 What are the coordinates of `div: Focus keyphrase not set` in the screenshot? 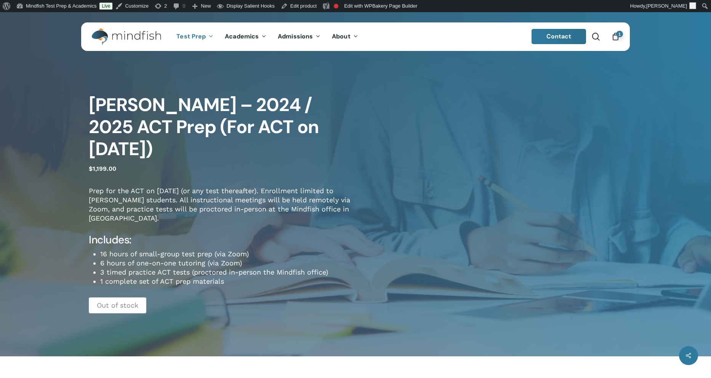 It's located at (336, 6).